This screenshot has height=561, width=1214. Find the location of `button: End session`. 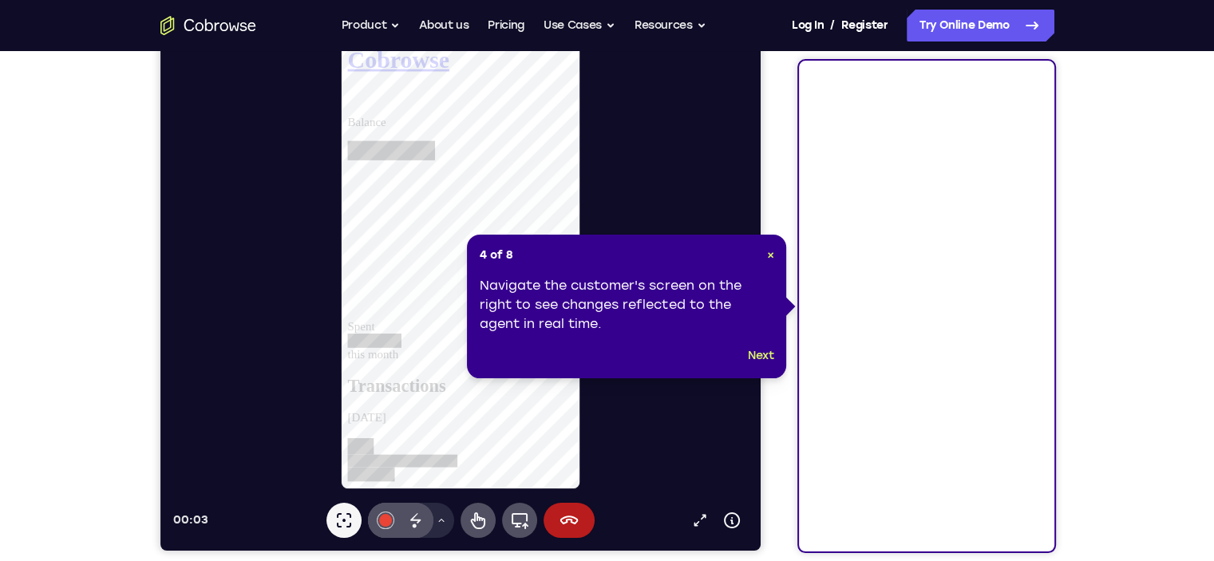

button: End session is located at coordinates (409, 505).